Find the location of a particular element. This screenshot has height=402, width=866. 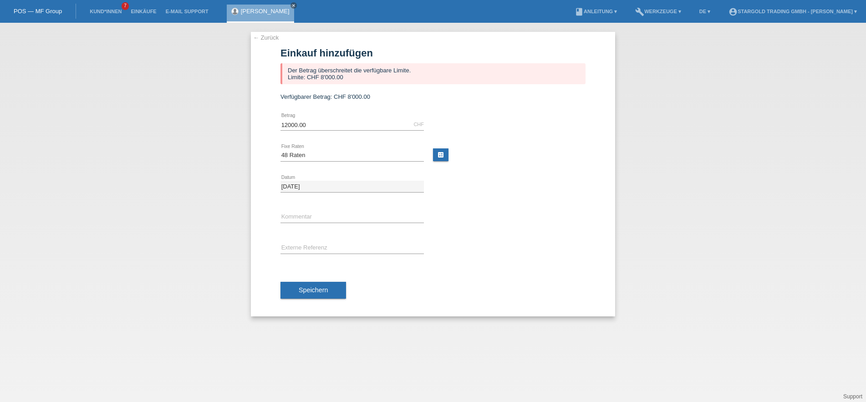

a: POS — MF Group is located at coordinates (38, 11).